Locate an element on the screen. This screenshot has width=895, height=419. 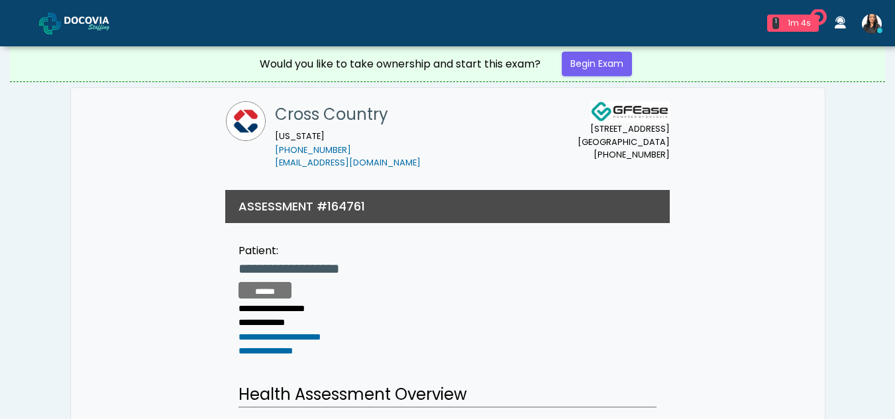
div: Would you like to take ownership and start this exam? is located at coordinates (400, 64).